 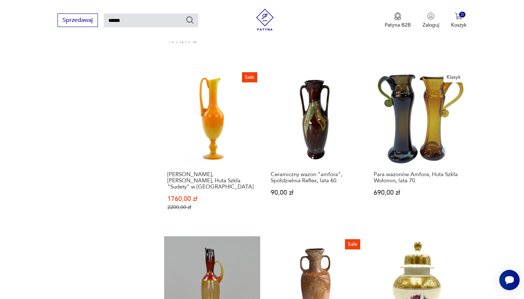 What do you see at coordinates (418, 192) in the screenshot?
I see `p: 690,00 zł` at bounding box center [418, 192].